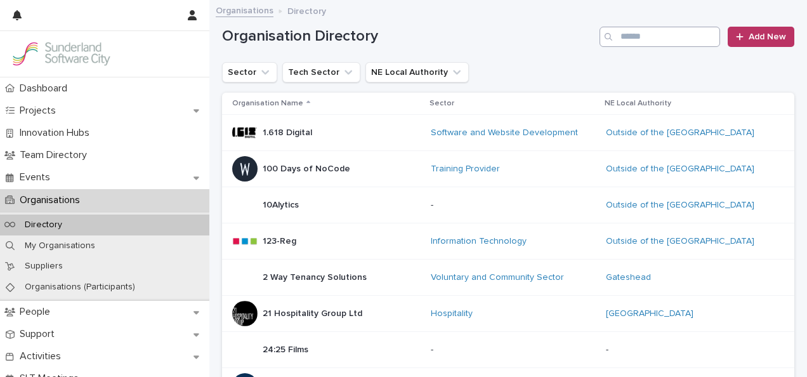  What do you see at coordinates (408, 36) in the screenshot?
I see `h1: Organisation Directory` at bounding box center [408, 36].